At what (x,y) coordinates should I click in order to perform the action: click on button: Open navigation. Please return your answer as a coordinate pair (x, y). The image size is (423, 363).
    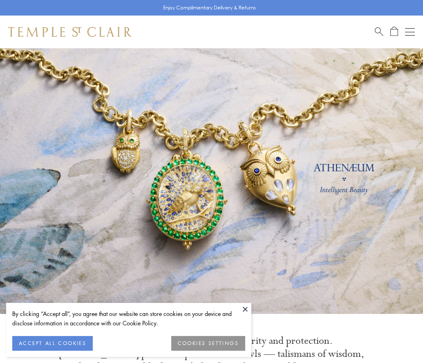
    Looking at the image, I should click on (410, 32).